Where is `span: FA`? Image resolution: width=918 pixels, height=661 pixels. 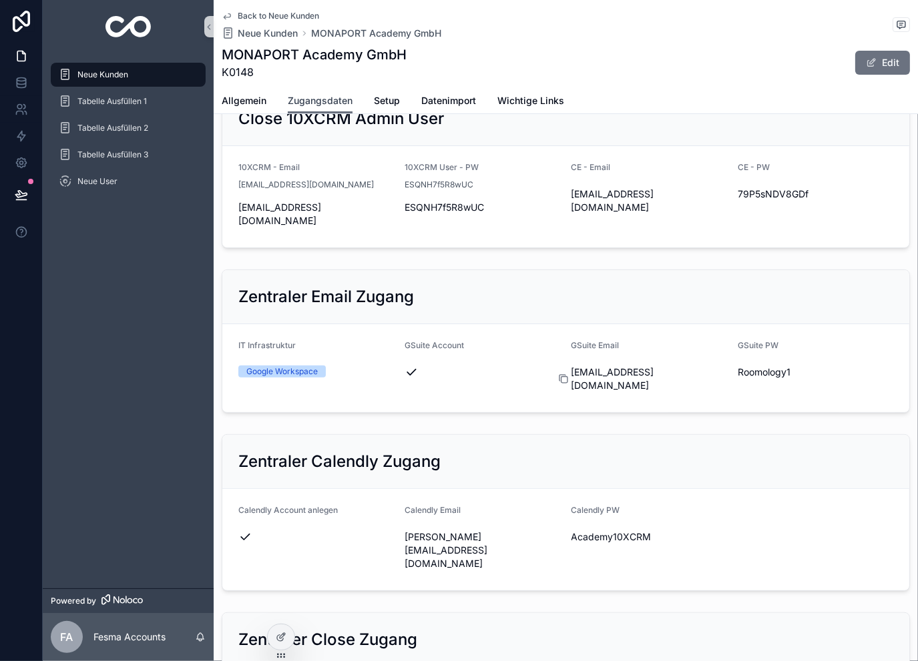 span: FA is located at coordinates (67, 637).